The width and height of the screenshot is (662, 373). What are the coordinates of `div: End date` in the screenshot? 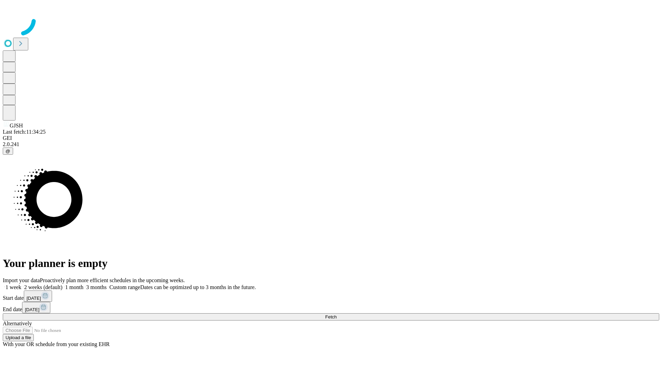 It's located at (331, 307).